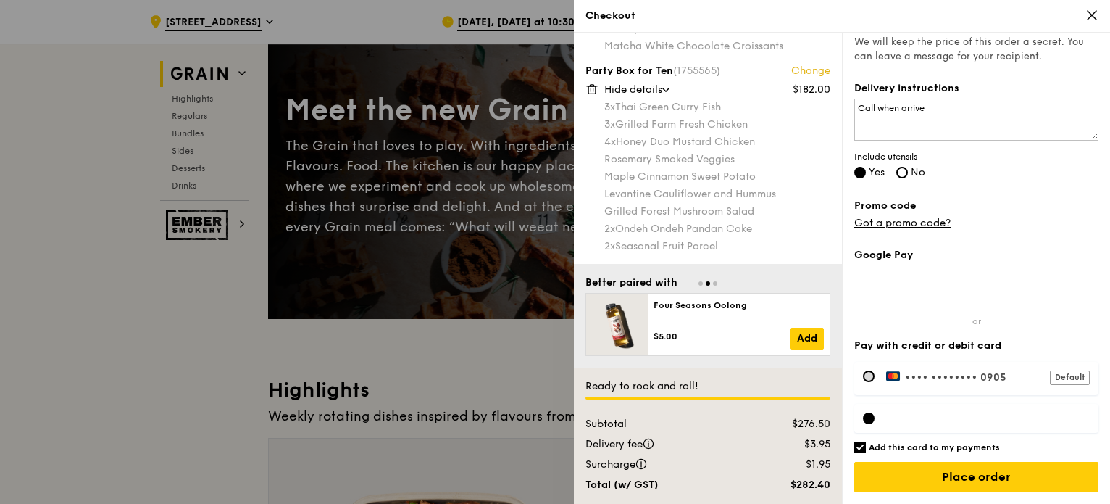  I want to click on span: No, so click(918, 172).